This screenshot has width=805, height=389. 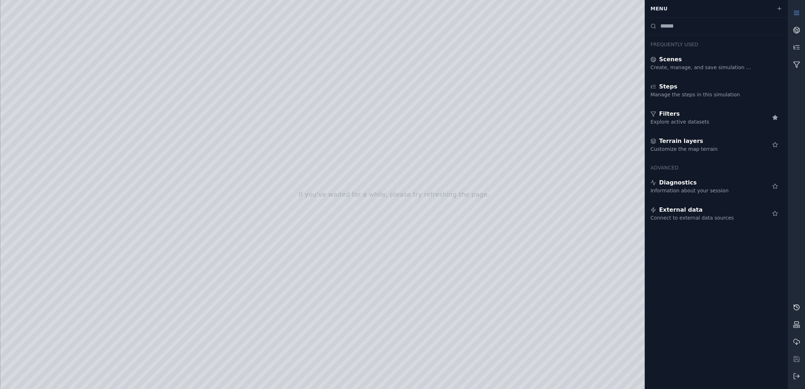 What do you see at coordinates (681, 141) in the screenshot?
I see `span: Terrain layers` at bounding box center [681, 141].